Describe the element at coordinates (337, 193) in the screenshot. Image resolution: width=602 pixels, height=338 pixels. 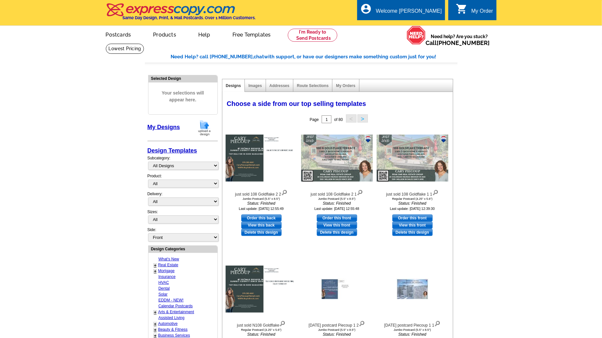
I see `div: just sold 108 Goldflake 2 1` at that location.